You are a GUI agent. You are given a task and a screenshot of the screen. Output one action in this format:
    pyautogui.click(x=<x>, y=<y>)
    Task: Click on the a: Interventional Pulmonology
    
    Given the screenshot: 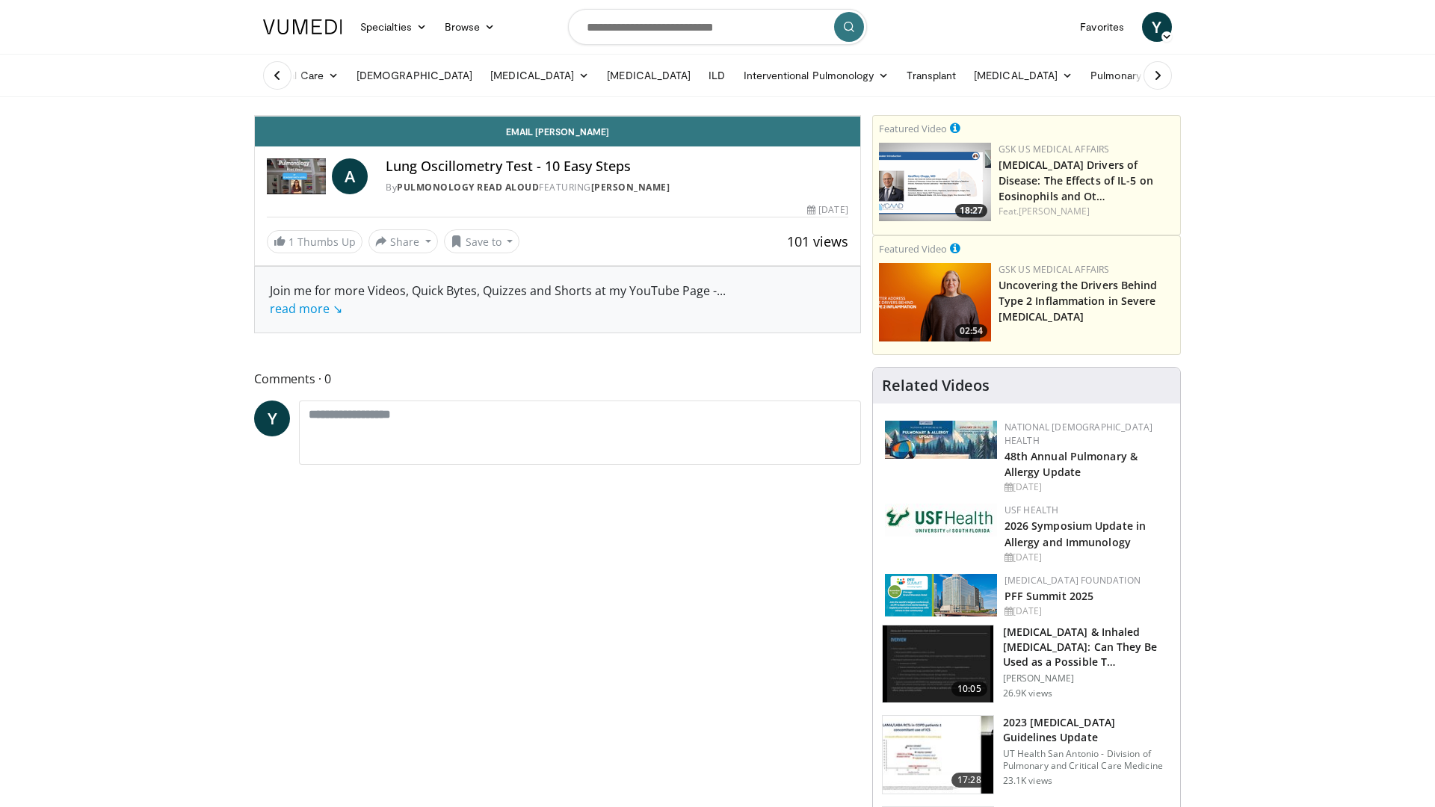 What is the action you would take?
    pyautogui.click(x=816, y=75)
    